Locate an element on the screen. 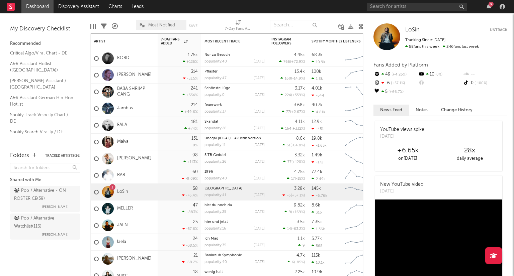 The height and width of the screenshot is (276, 514). div: 98 is located at coordinates (195, 155).